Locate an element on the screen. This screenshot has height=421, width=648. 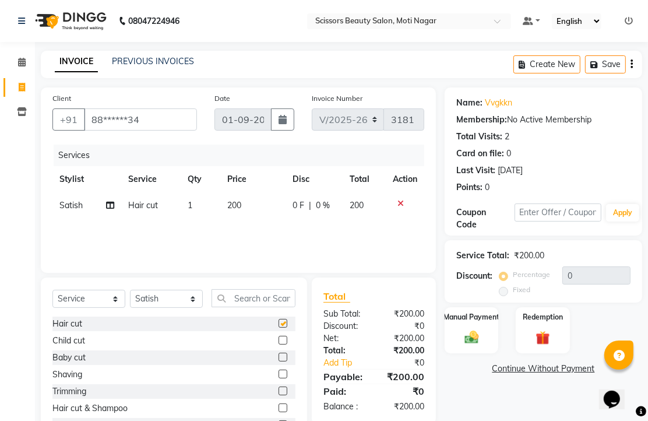
span: 0 % is located at coordinates (324, 205).